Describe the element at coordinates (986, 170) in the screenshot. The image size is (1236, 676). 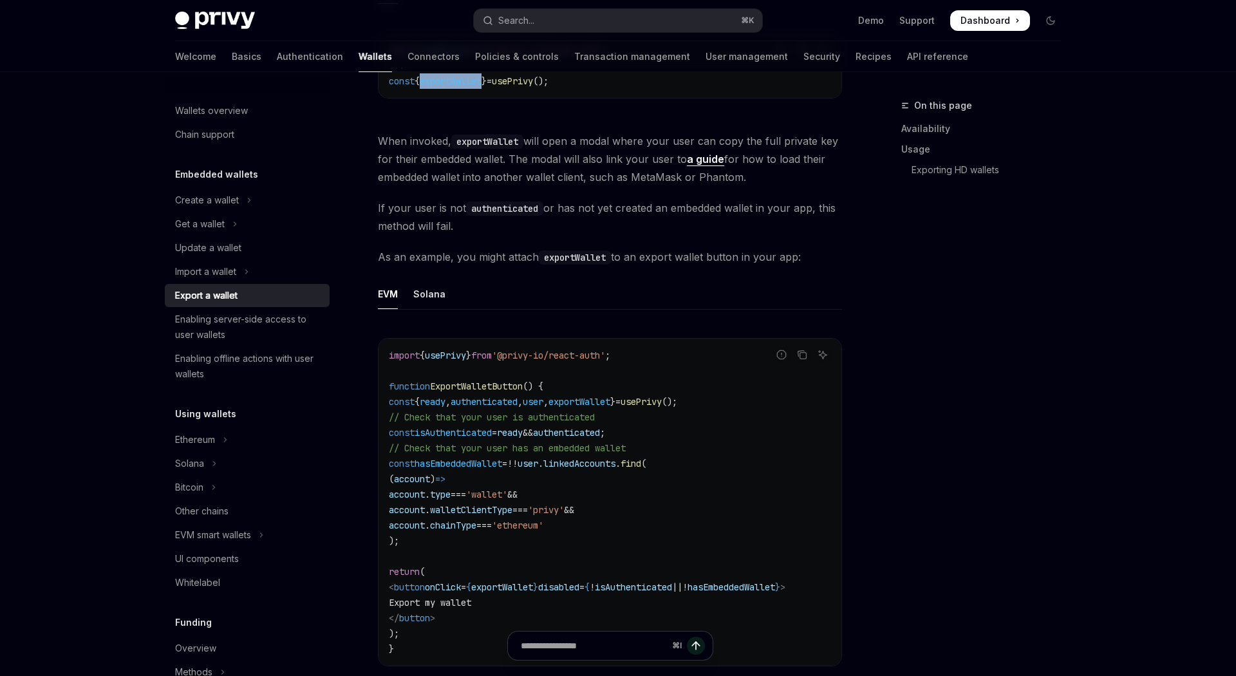
I see `a: Exporting HD wallets` at that location.